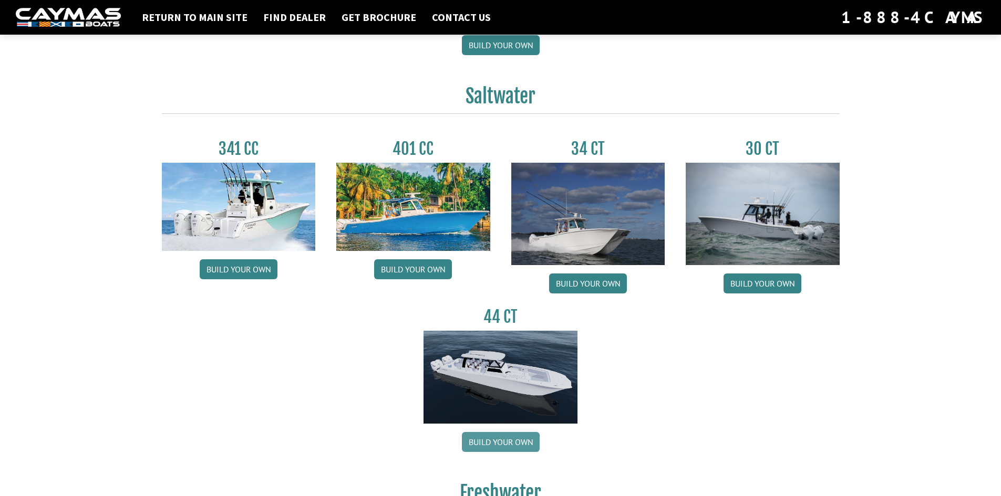 The width and height of the screenshot is (1001, 496). I want to click on a: Return to main site, so click(194, 17).